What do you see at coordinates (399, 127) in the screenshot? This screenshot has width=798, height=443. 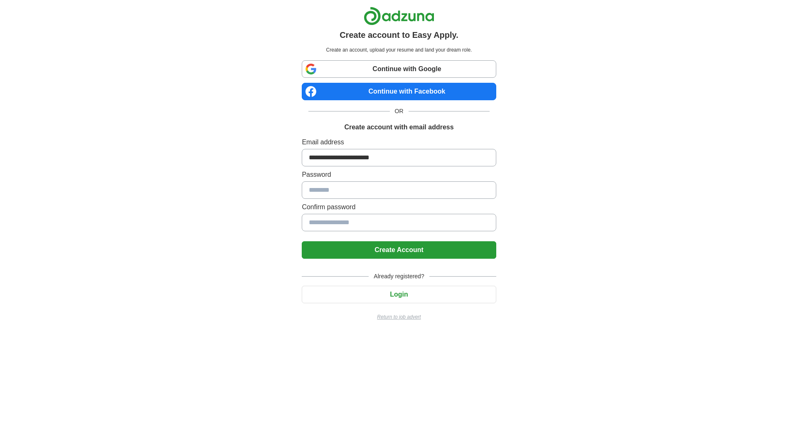 I see `h1: Create account with email address` at bounding box center [399, 127].